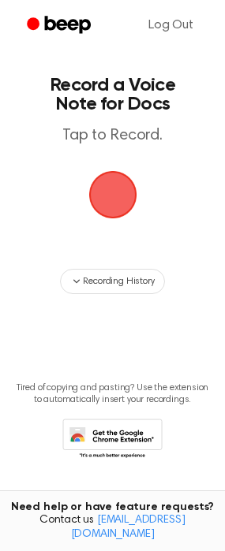 The image size is (225, 551). I want to click on button: Beep Logo, so click(113, 195).